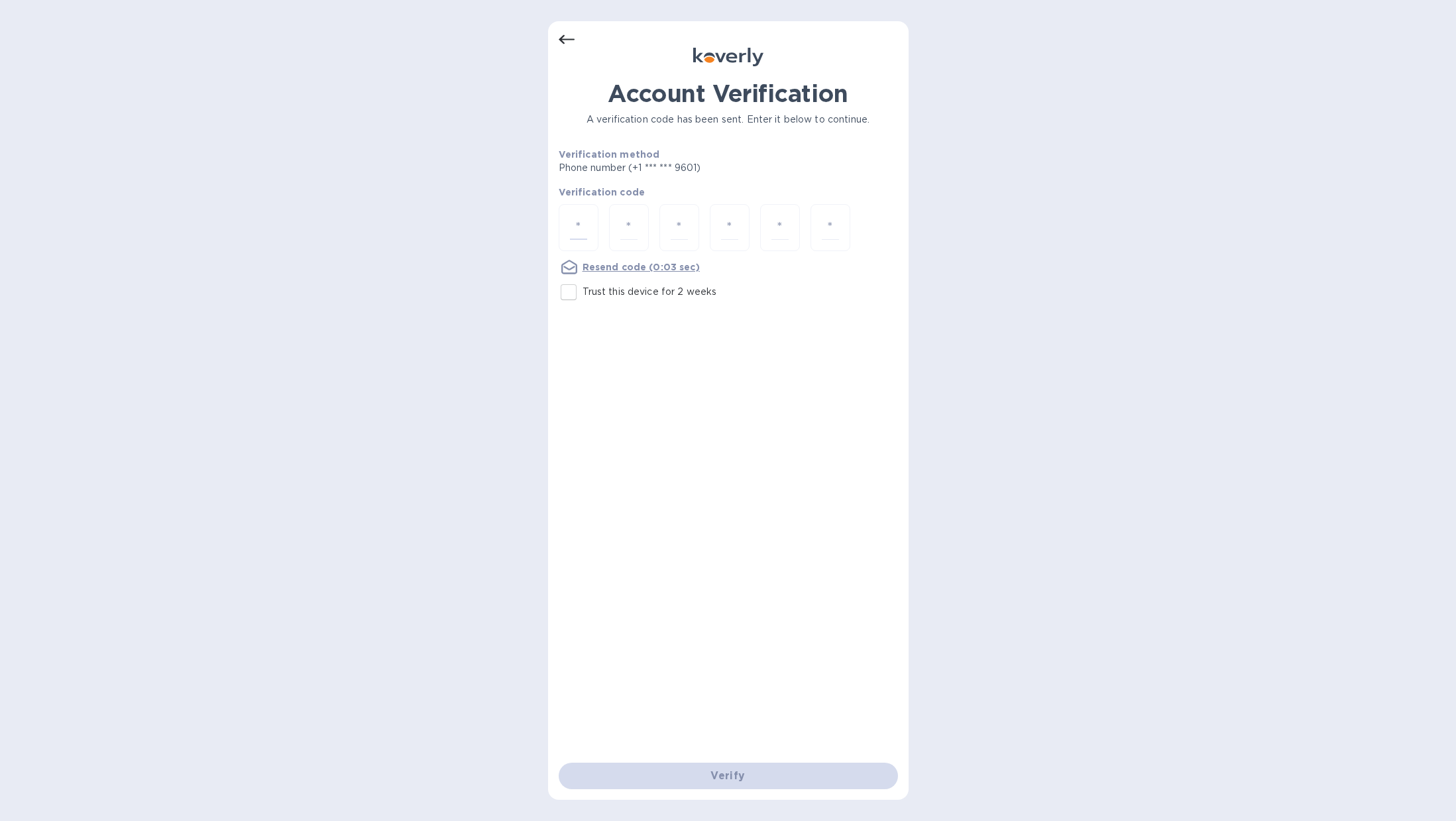 This screenshot has height=821, width=1456. What do you see at coordinates (641, 267) in the screenshot?
I see `u: Resend code (0:03 sec)` at bounding box center [641, 267].